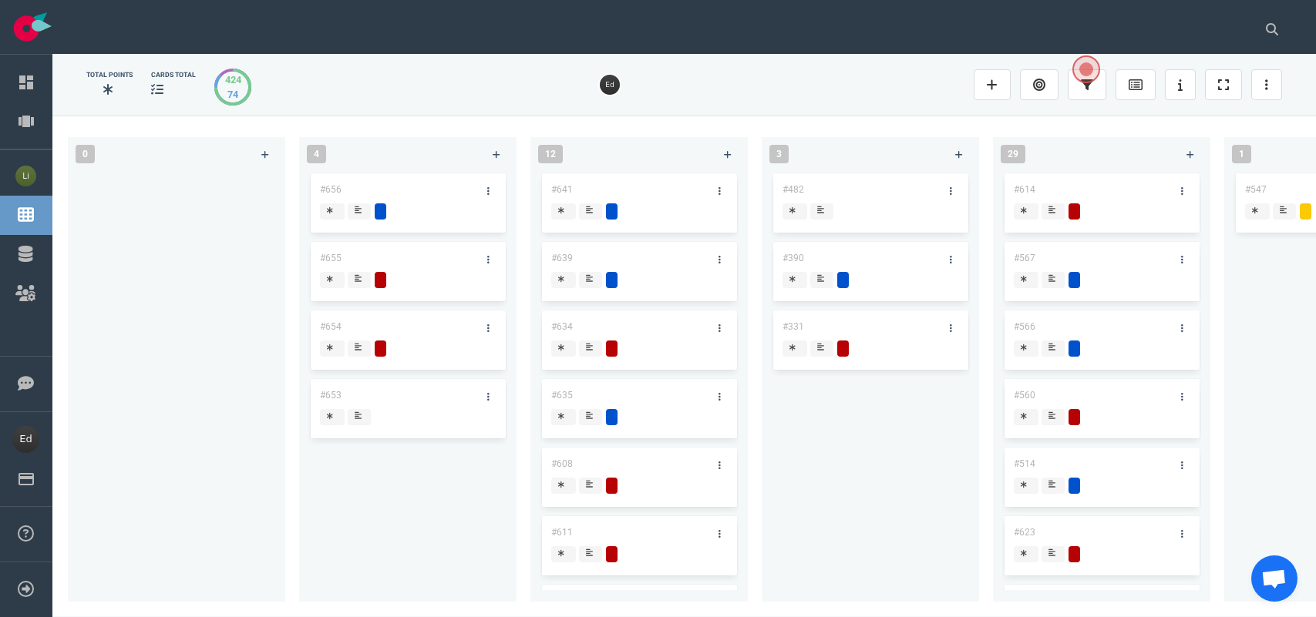 This screenshot has width=1316, height=617. I want to click on a: #560, so click(1025, 395).